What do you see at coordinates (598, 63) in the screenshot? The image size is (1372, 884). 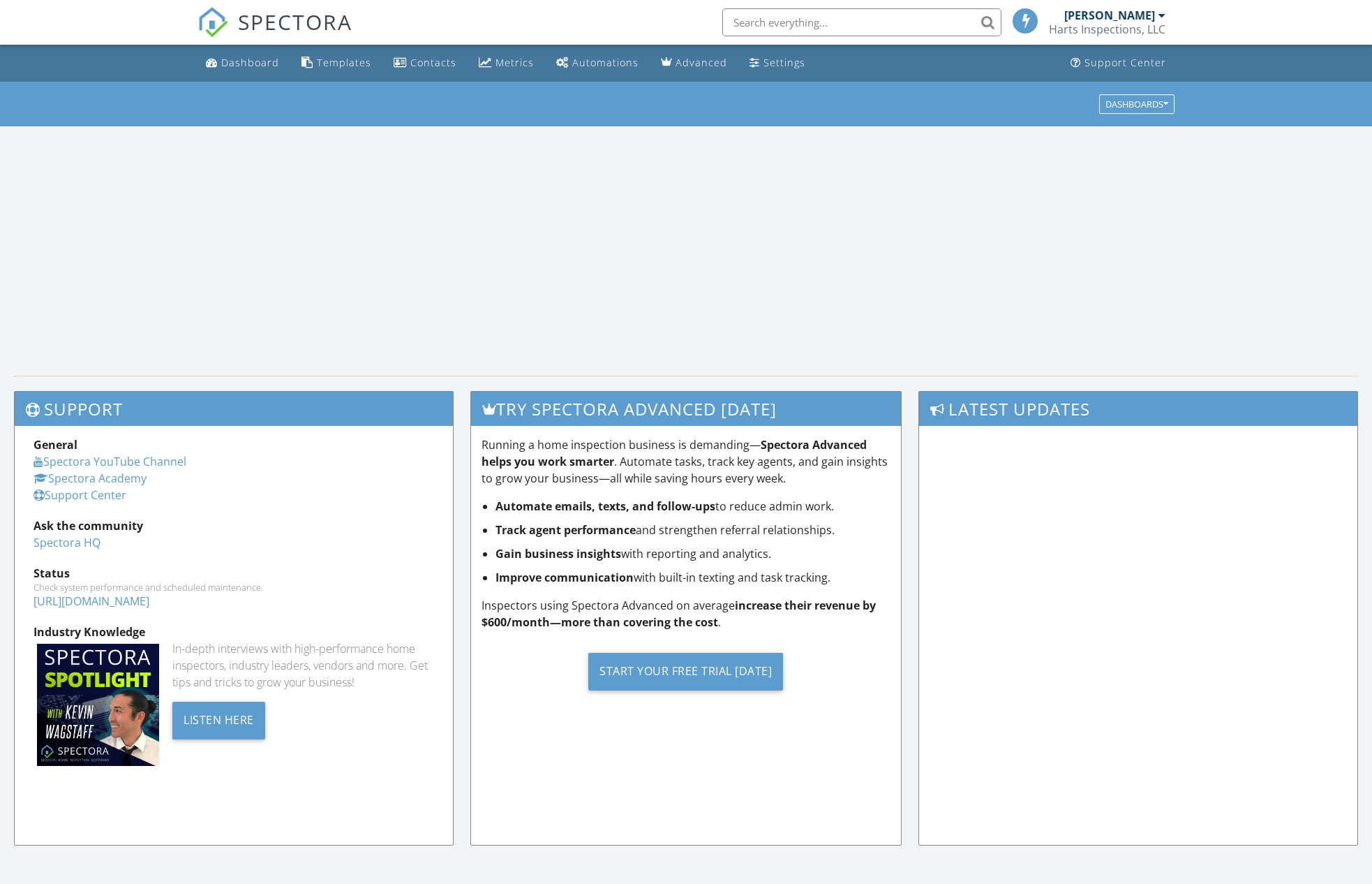 I see `a: Automations (Basic)` at bounding box center [598, 63].